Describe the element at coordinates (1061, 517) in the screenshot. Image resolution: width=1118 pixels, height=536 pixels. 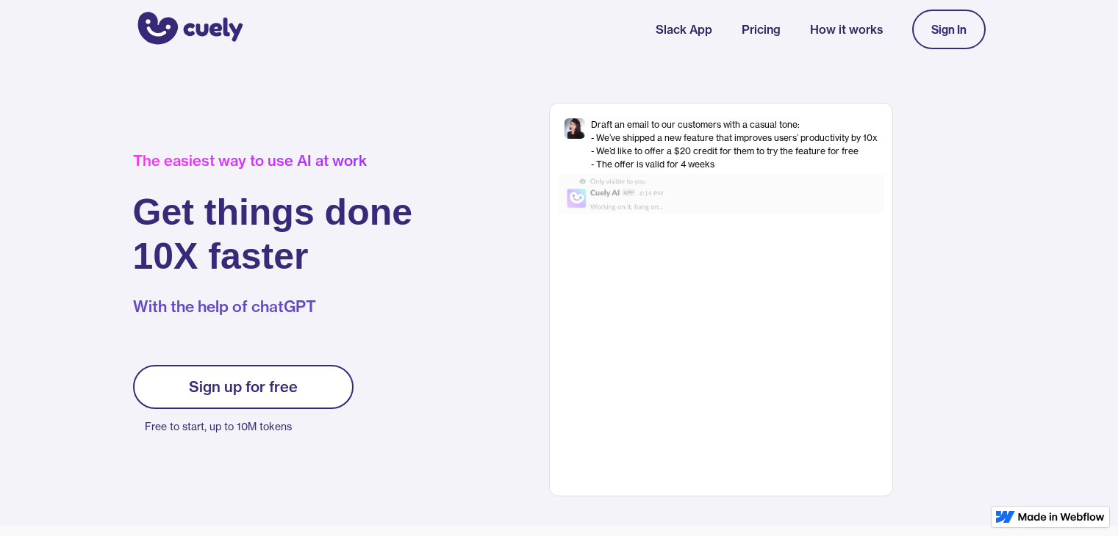
I see `img: Made in Webflow` at that location.